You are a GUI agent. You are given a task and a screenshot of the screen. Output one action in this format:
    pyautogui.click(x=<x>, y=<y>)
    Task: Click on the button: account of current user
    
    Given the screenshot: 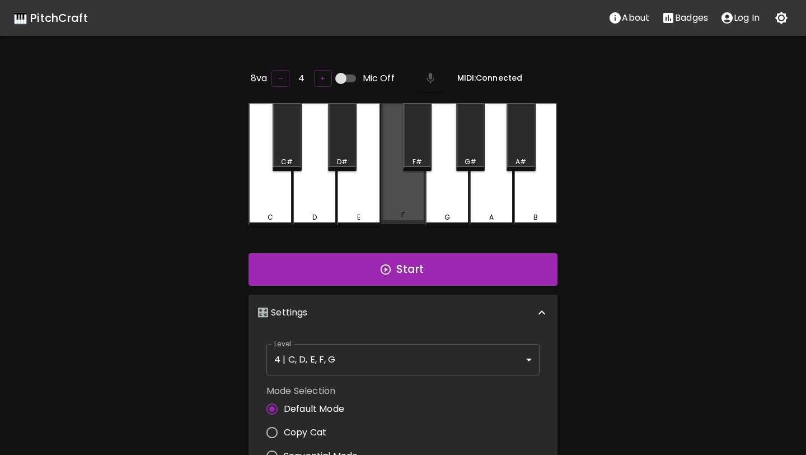 What is the action you would take?
    pyautogui.click(x=740, y=18)
    